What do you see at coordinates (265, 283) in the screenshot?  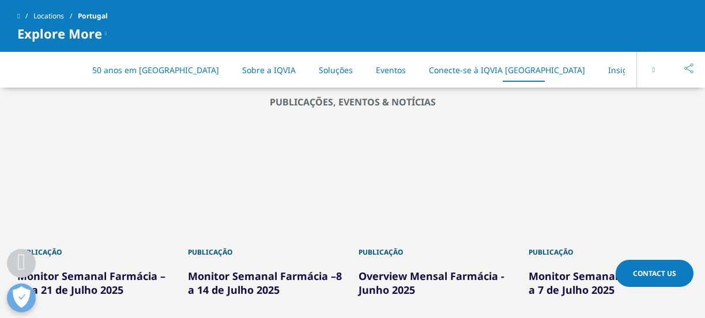 I see `a: Monitor Semanal Farmácia –8 a 14 de Julho 2025` at bounding box center [265, 283].